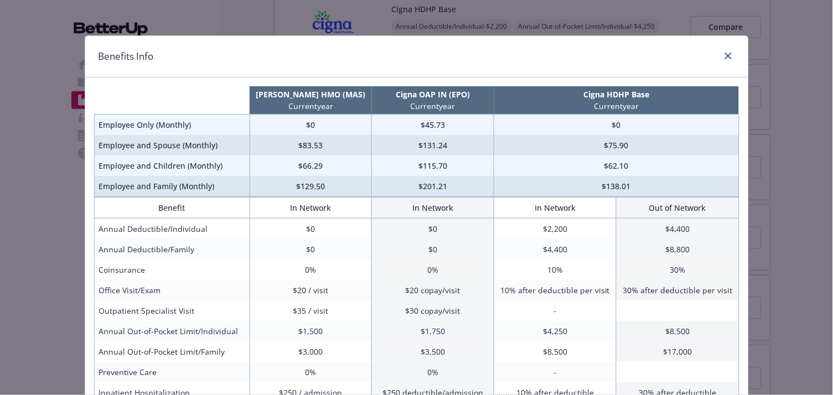 The image size is (833, 395). Describe the element at coordinates (310, 186) in the screenshot. I see `td: $129.50` at that location.